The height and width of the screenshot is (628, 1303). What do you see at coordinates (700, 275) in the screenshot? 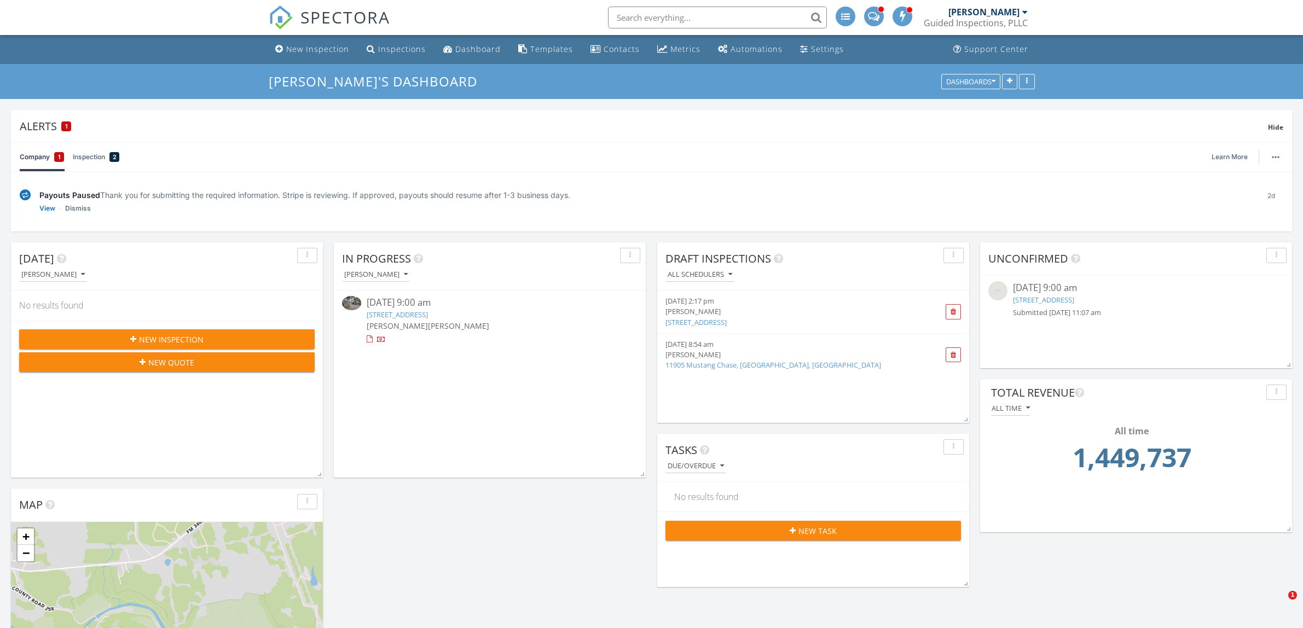
I see `button: All schedulers` at bounding box center [700, 275].